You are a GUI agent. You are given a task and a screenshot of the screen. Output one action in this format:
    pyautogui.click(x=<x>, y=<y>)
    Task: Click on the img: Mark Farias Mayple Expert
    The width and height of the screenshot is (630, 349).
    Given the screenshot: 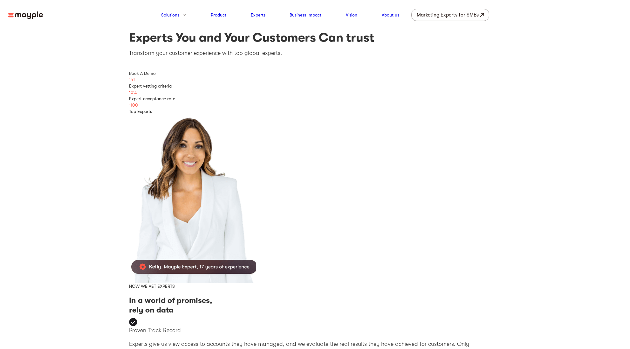 What is the action you would take?
    pyautogui.click(x=193, y=199)
    